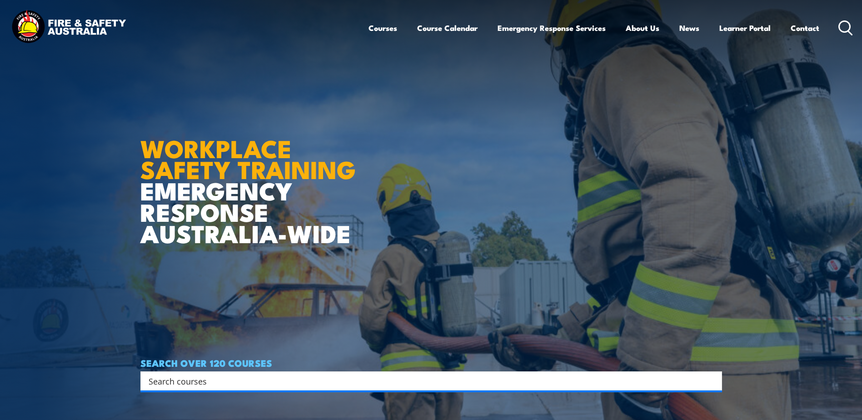 This screenshot has width=862, height=420. Describe the element at coordinates (689, 28) in the screenshot. I see `a: News` at that location.